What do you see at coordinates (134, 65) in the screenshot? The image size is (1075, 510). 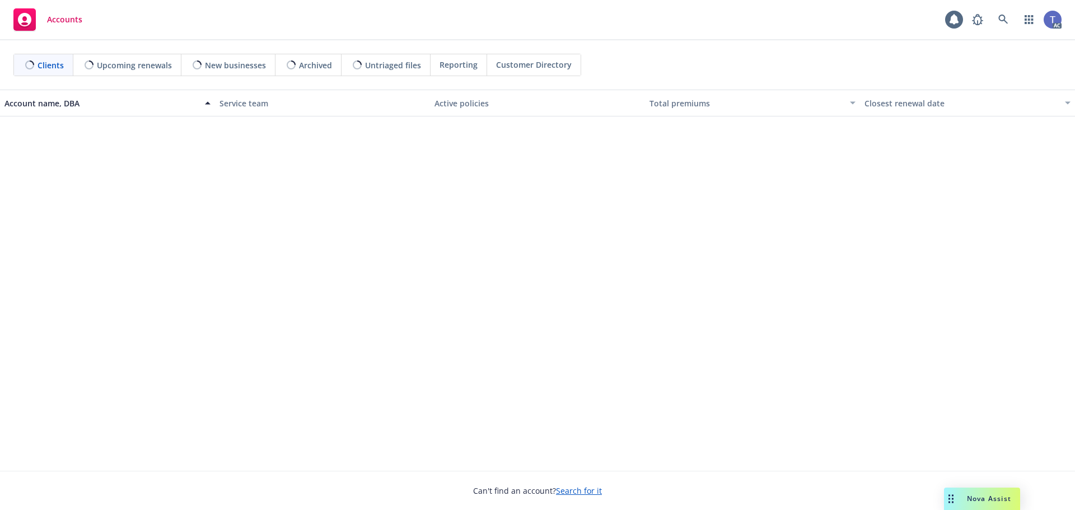 I see `span: Upcoming renewals` at bounding box center [134, 65].